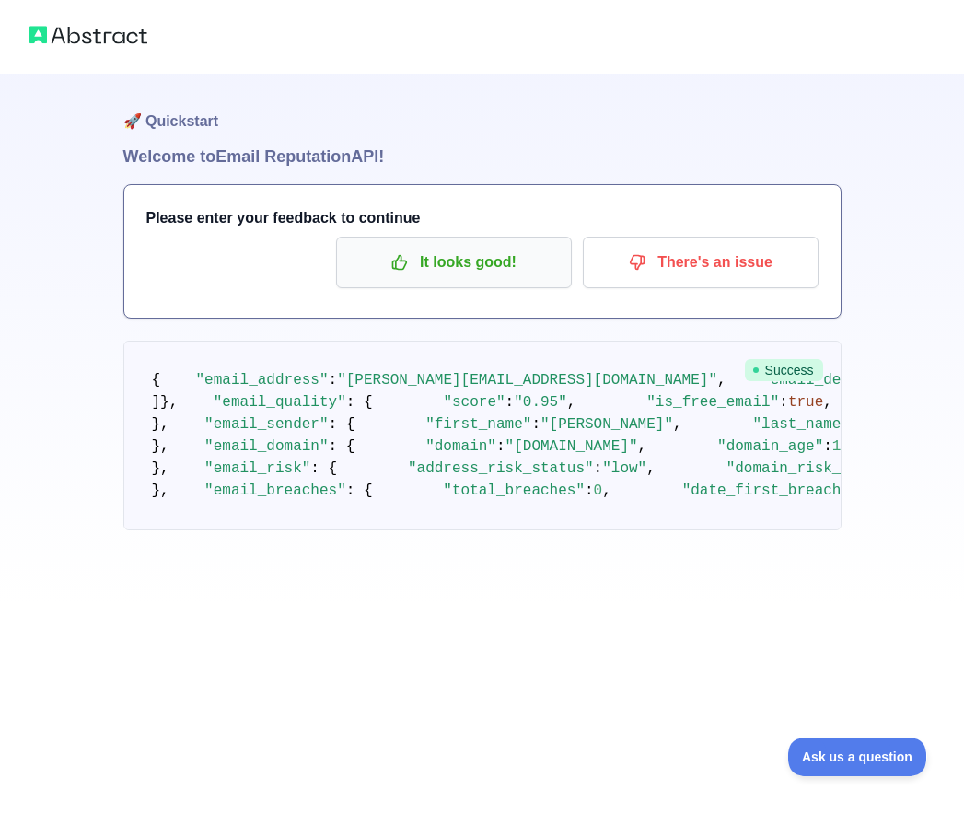 Image resolution: width=964 pixels, height=813 pixels. I want to click on span: Success, so click(783, 370).